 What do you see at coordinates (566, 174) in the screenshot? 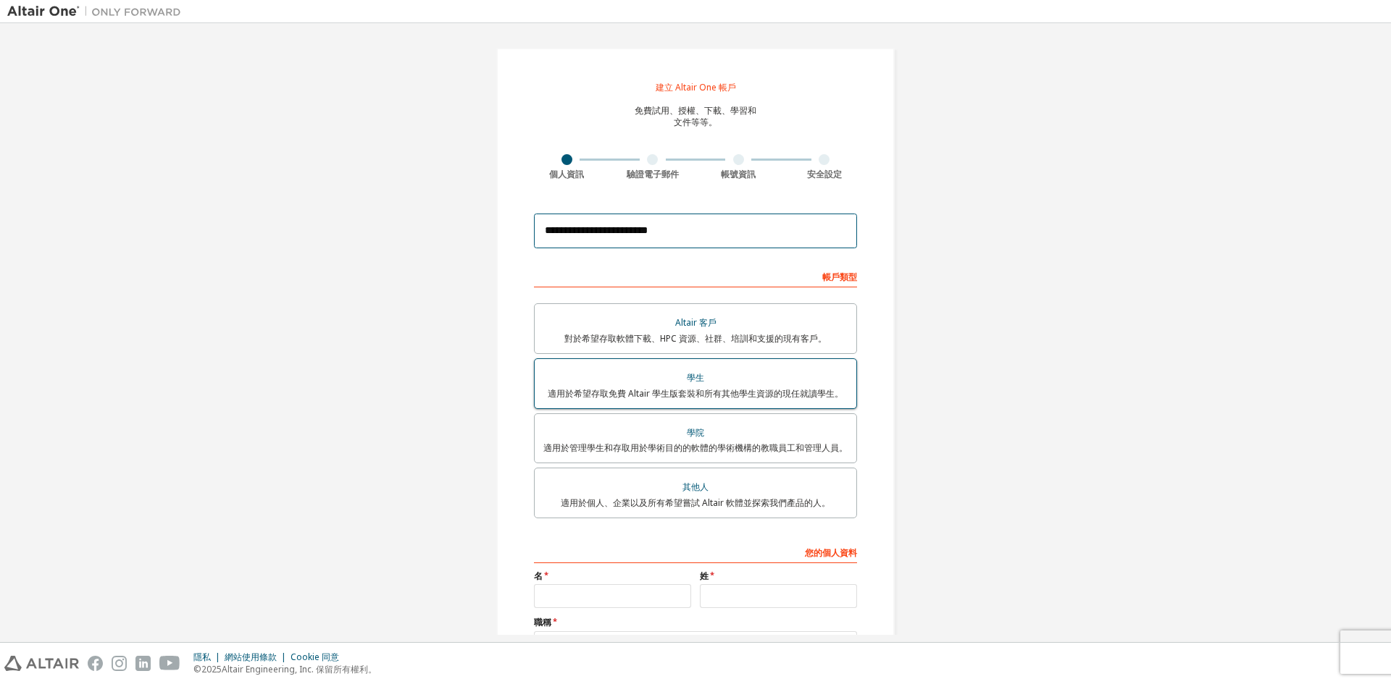
I see `font: 個人資訊` at bounding box center [566, 174].